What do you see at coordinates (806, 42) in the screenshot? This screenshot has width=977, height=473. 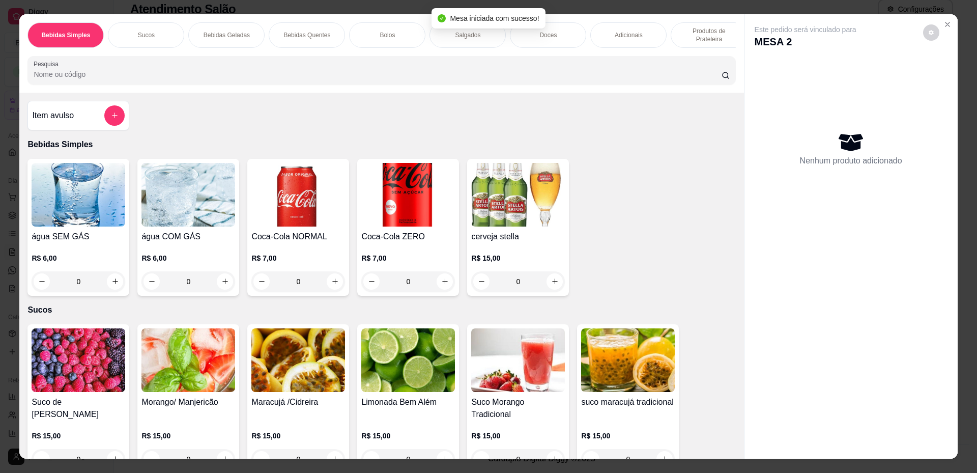 I see `p: MESA 2` at bounding box center [806, 42].